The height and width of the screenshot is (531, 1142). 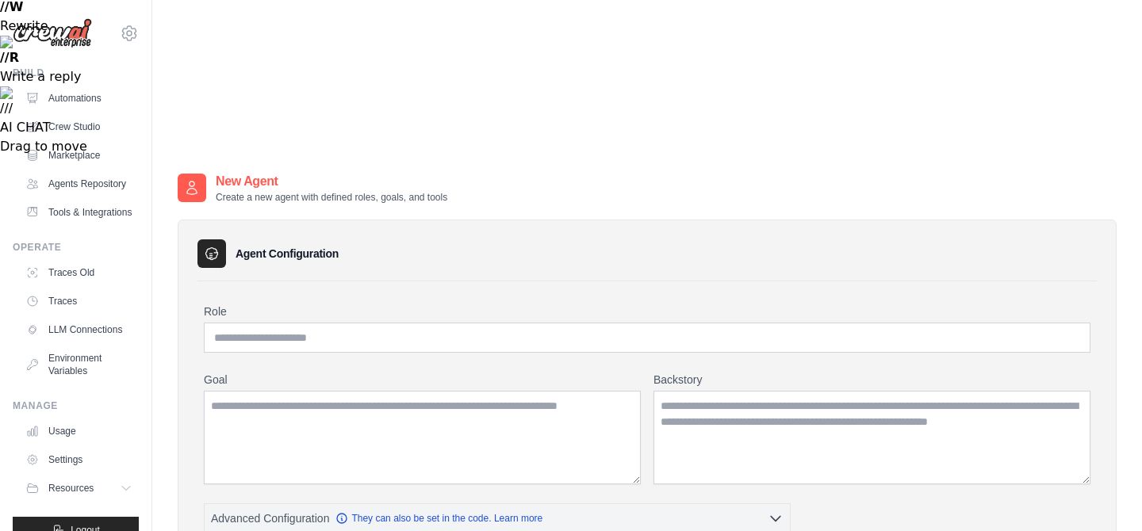 What do you see at coordinates (78, 431) in the screenshot?
I see `a: Usage` at bounding box center [78, 431].